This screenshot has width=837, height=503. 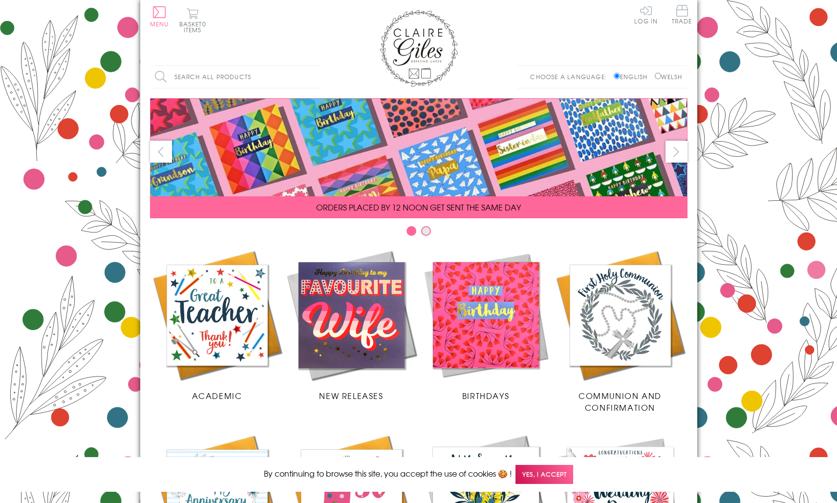 I want to click on span: Academic, so click(x=217, y=396).